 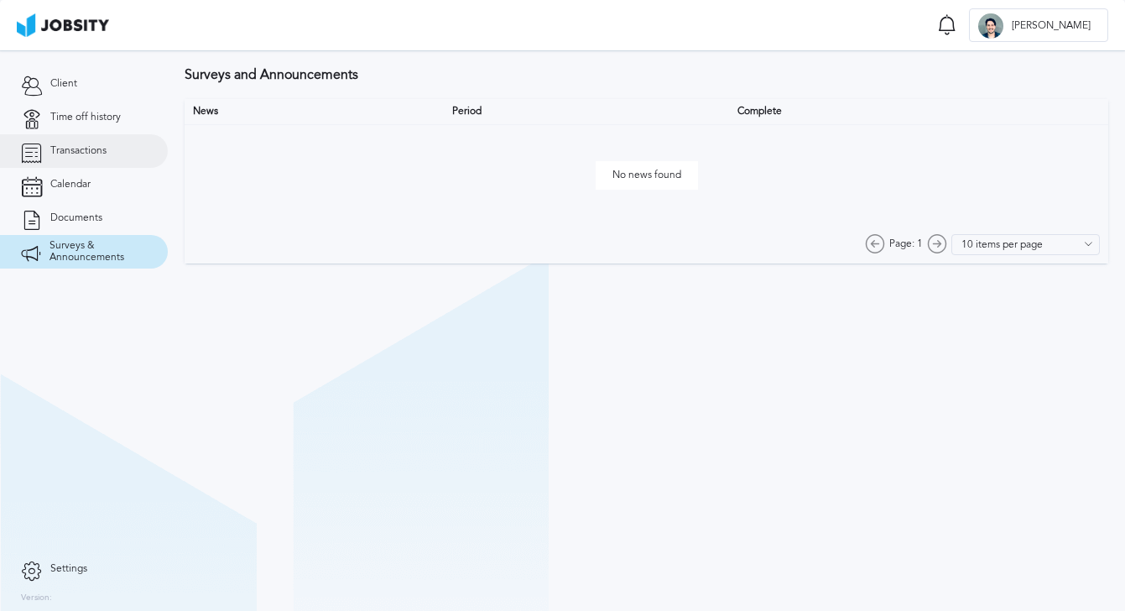 I want to click on span: Surveys & Announcements, so click(x=98, y=252).